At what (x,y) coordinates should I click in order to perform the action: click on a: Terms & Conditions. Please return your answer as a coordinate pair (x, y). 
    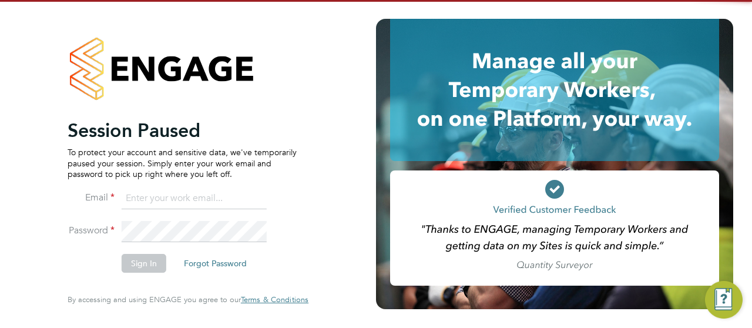
    Looking at the image, I should click on (274, 299).